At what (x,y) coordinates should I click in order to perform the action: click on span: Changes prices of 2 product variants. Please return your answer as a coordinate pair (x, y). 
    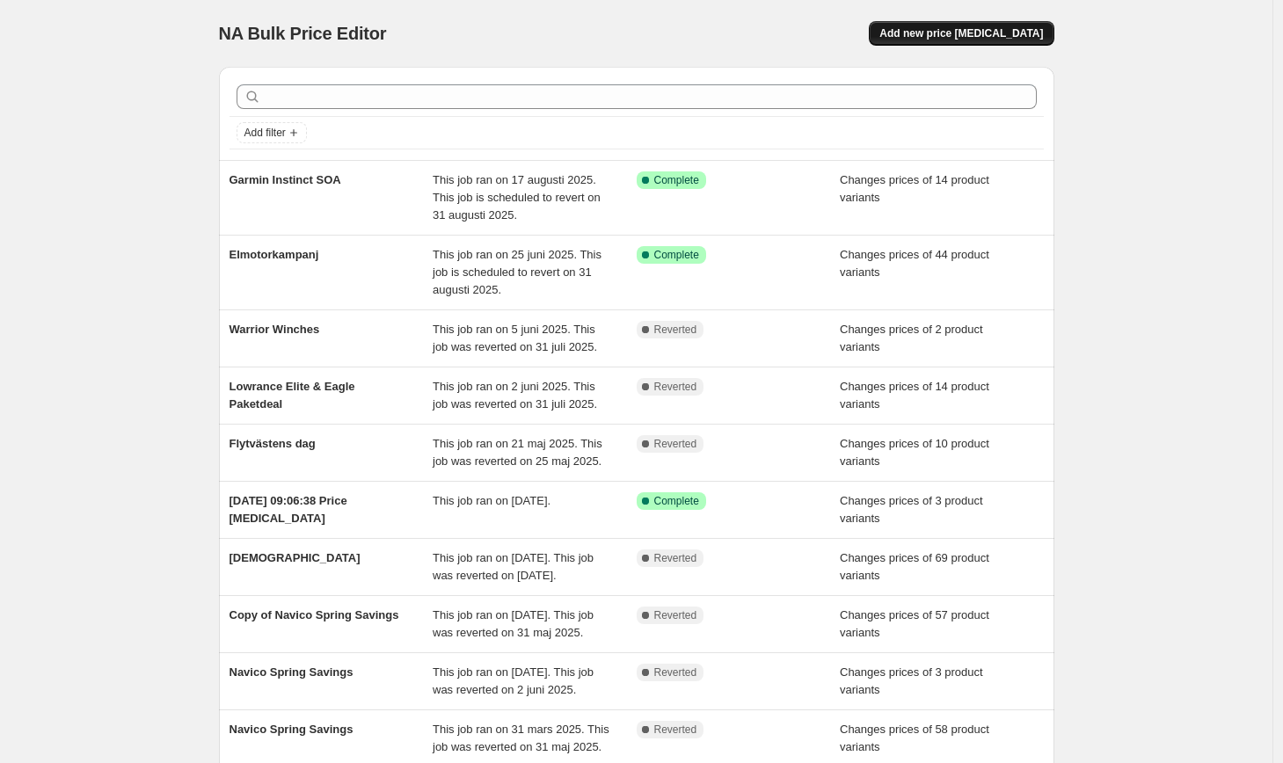
    Looking at the image, I should click on (911, 338).